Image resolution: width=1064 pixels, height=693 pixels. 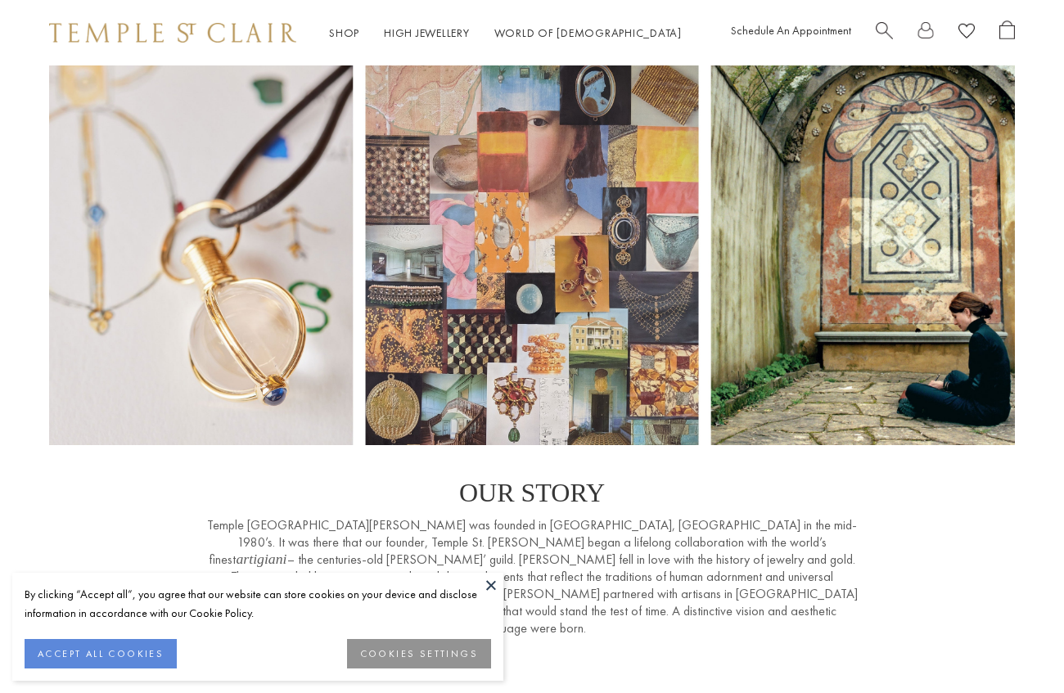 What do you see at coordinates (884, 33) in the screenshot?
I see `a: Search` at bounding box center [884, 33].